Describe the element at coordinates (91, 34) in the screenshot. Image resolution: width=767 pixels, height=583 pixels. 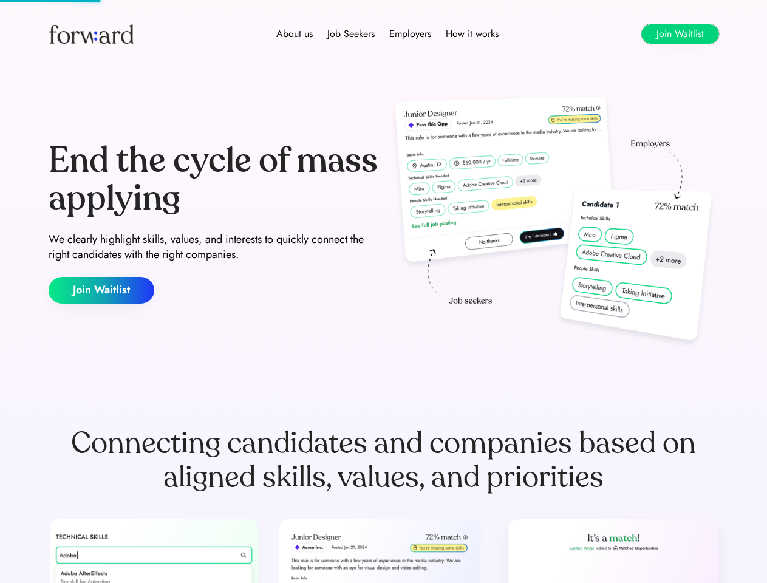
I see `img: Forward logo` at that location.